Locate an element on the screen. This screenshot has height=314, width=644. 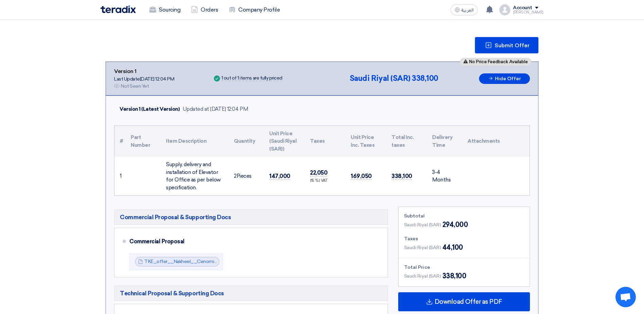
span: 147,000 is located at coordinates (280, 176).